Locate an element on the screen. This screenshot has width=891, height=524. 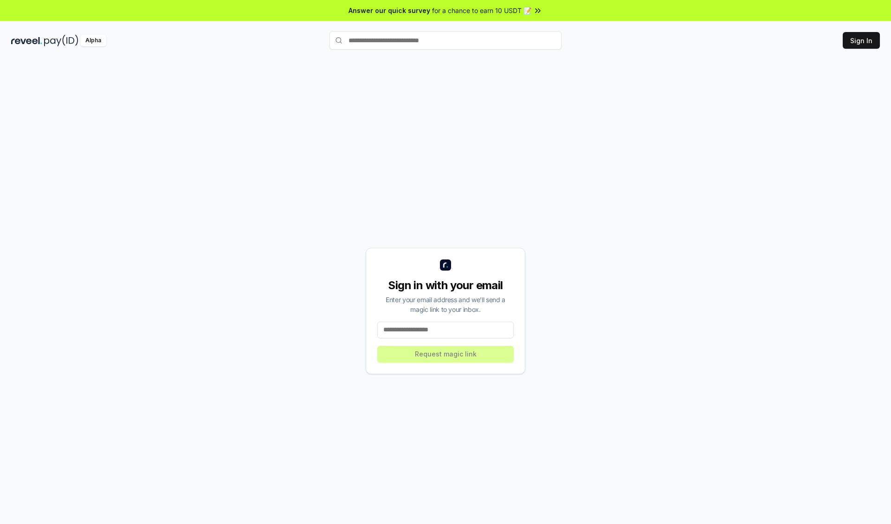
img: pay_id is located at coordinates (61, 40).